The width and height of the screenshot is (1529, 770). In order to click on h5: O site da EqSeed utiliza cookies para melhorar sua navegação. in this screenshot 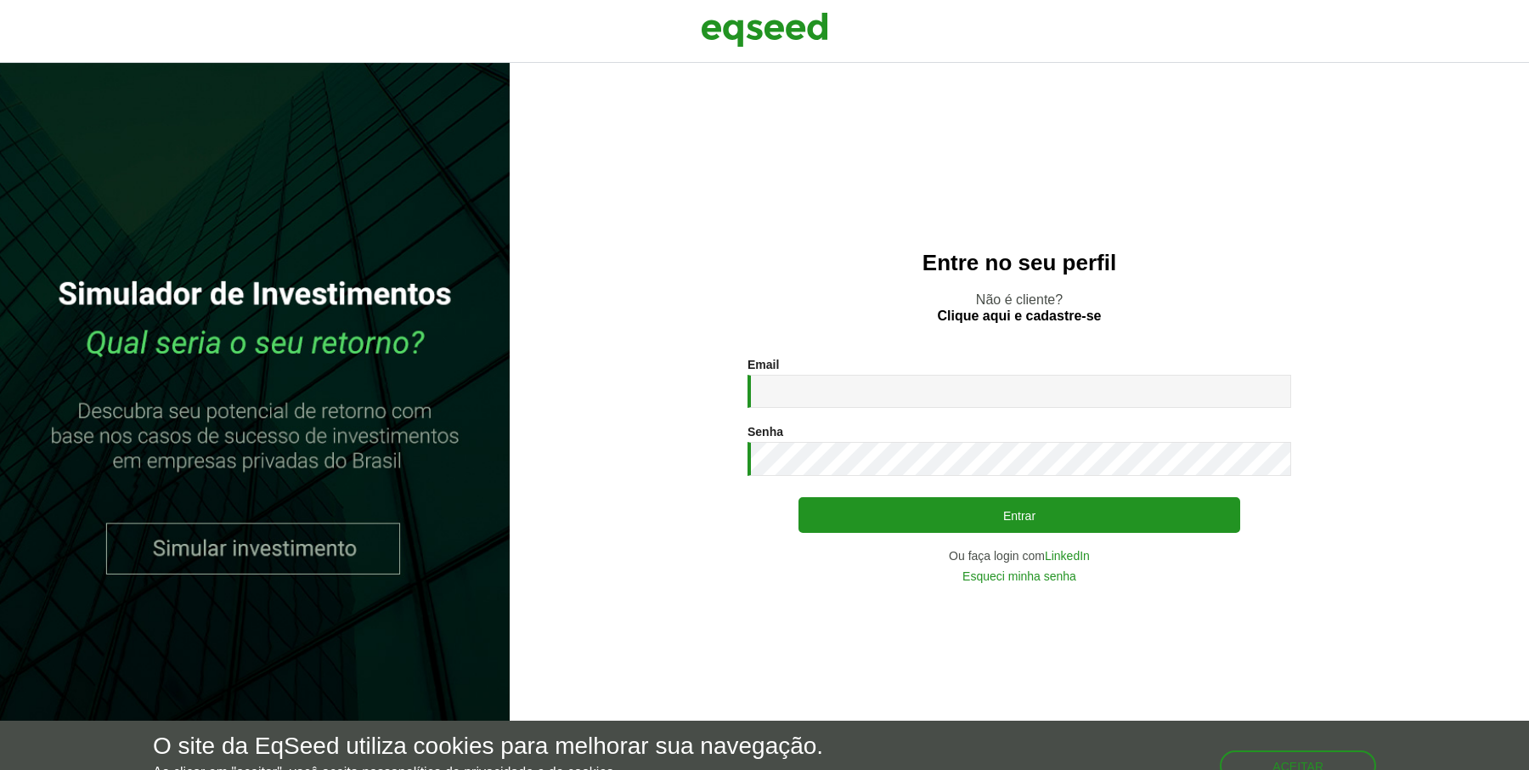, I will do `click(488, 746)`.